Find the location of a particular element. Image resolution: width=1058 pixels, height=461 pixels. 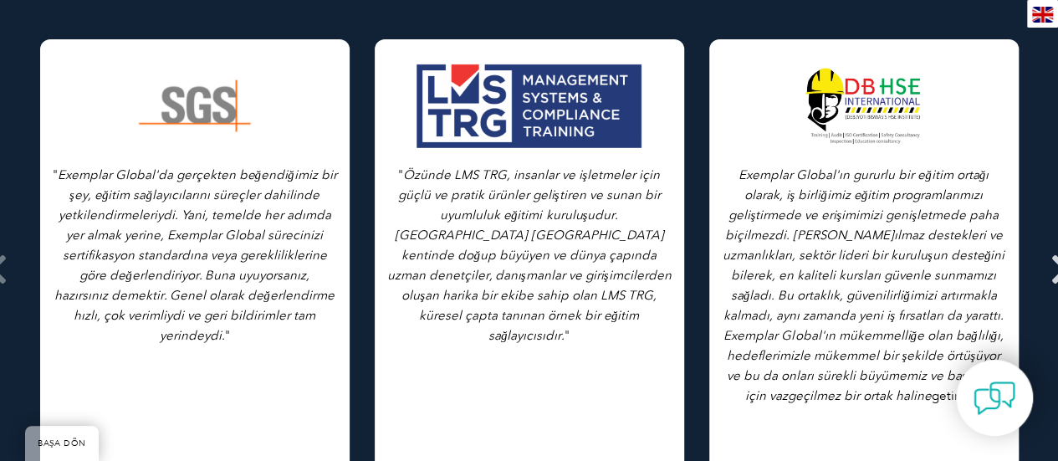

font: Exemplar Global'da gerçekten beğendiğimiz bir şey, eğitim sağlayıcılarını süreçler dahilinde yetk... is located at coordinates (195, 255).